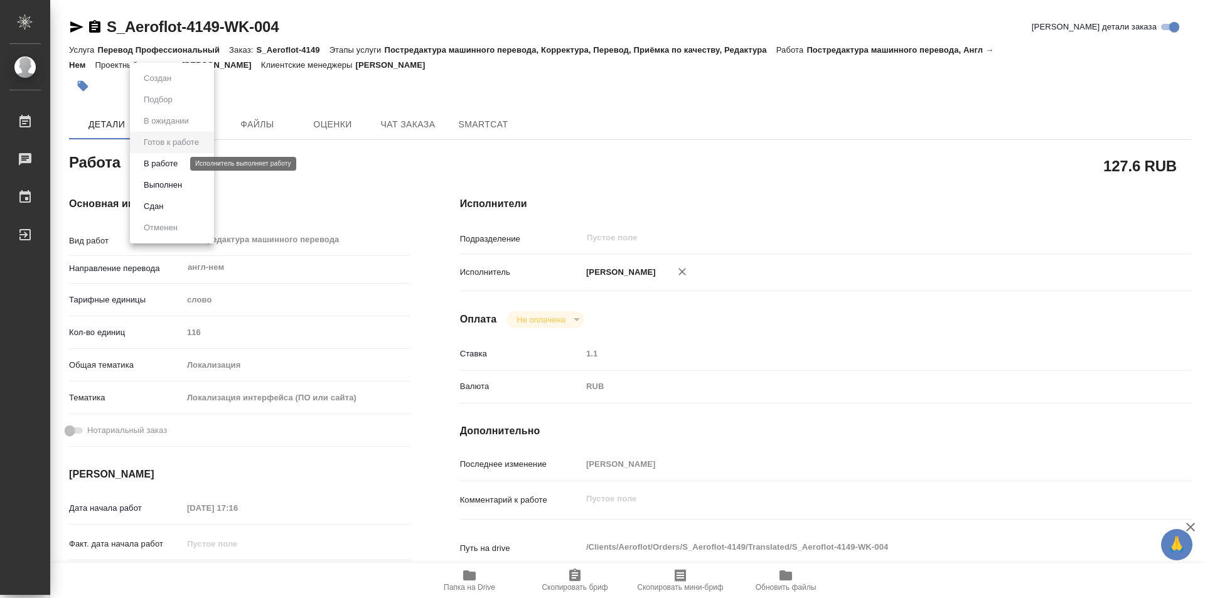 This screenshot has height=598, width=1205. Describe the element at coordinates (158, 100) in the screenshot. I see `button: Подбор` at that location.